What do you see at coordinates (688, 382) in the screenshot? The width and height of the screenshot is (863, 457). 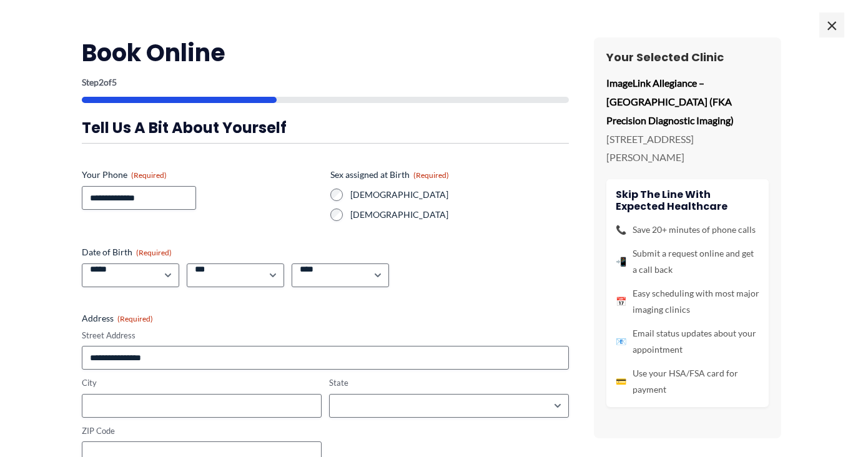 I see `li: Use your HSA/FSA card for payment` at bounding box center [688, 382].